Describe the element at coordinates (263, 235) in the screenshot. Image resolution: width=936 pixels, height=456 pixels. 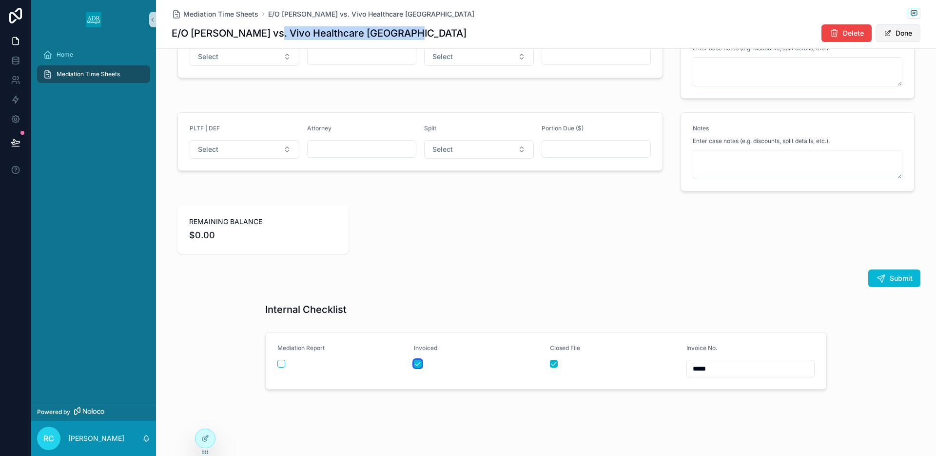
I see `span: $0.00` at that location.